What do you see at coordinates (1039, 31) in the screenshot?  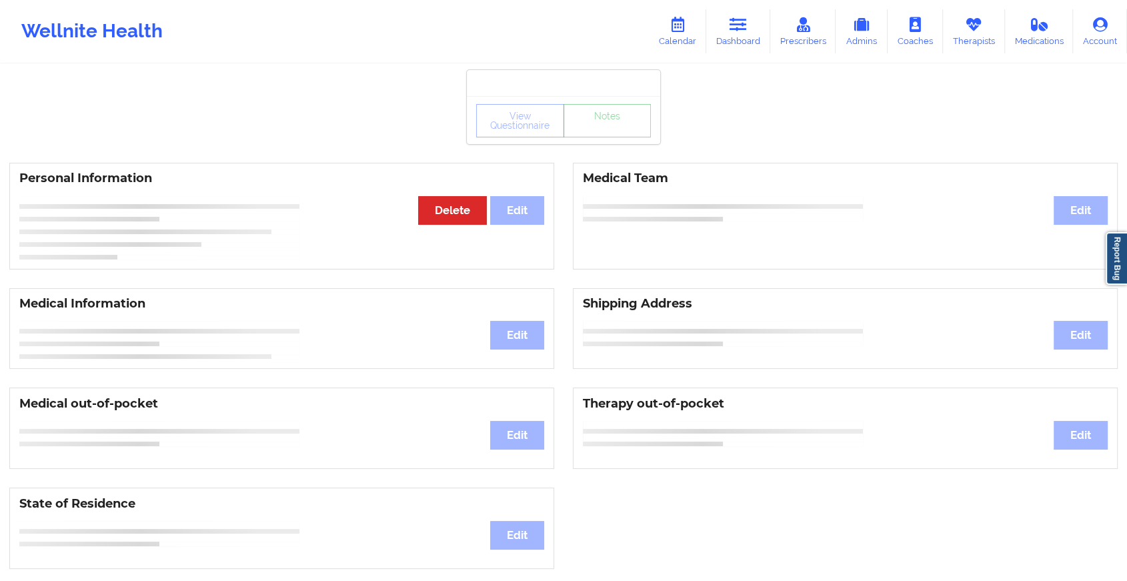 I see `a: Medications` at bounding box center [1039, 31].